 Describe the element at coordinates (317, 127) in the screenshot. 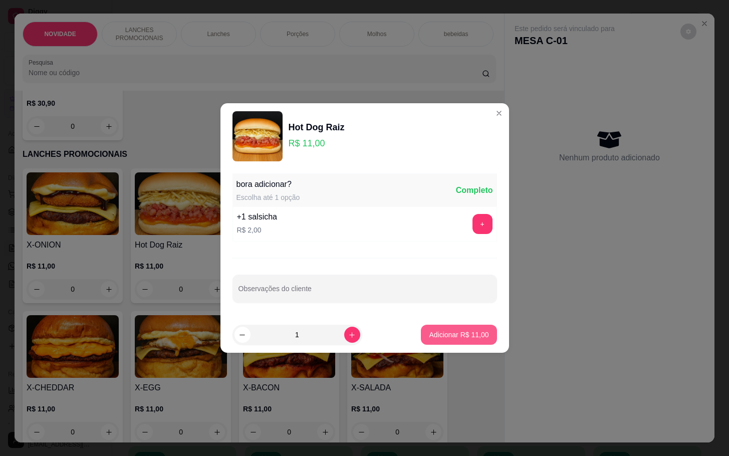

I see `div: Hot Dog Raiz` at that location.